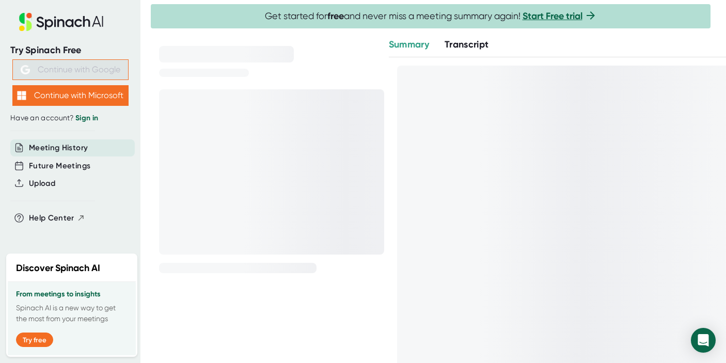 The image size is (726, 363). What do you see at coordinates (42, 183) in the screenshot?
I see `span: Upload` at bounding box center [42, 183].